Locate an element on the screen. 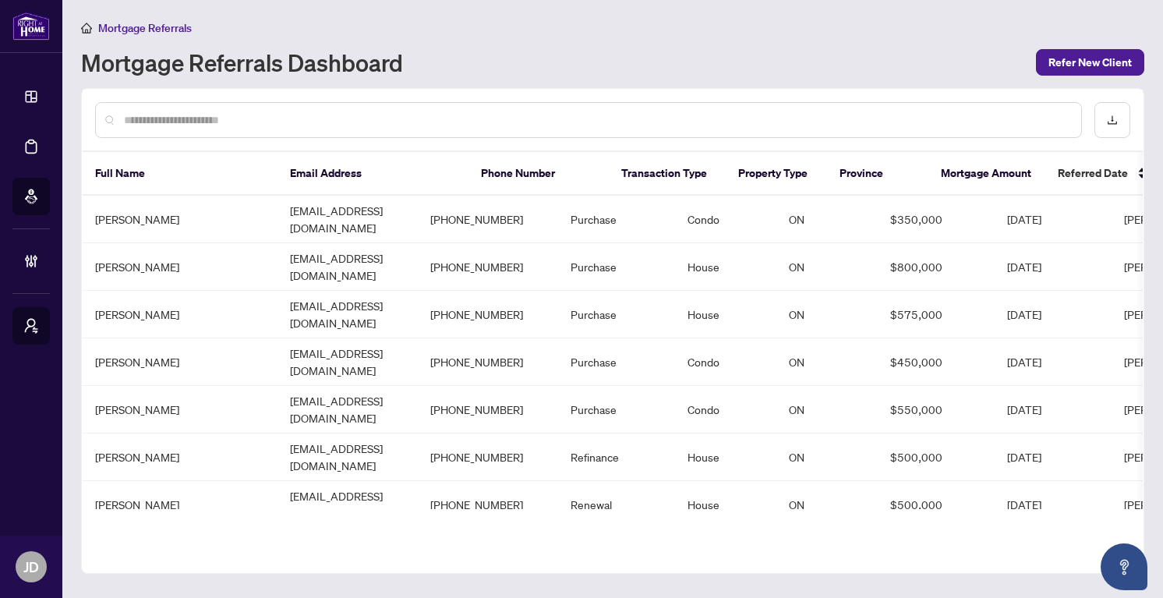  button: Refer New Client is located at coordinates (1090, 62).